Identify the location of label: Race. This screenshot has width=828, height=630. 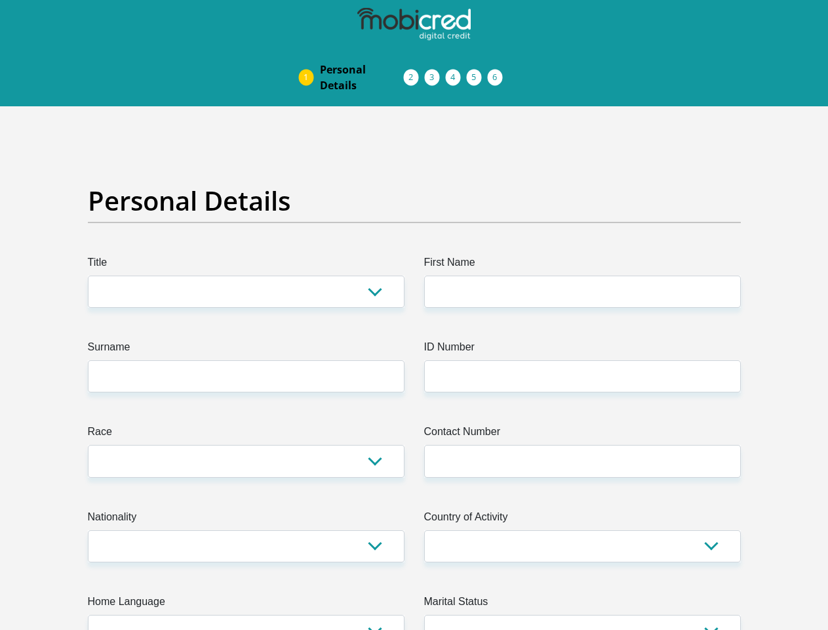
(246, 434).